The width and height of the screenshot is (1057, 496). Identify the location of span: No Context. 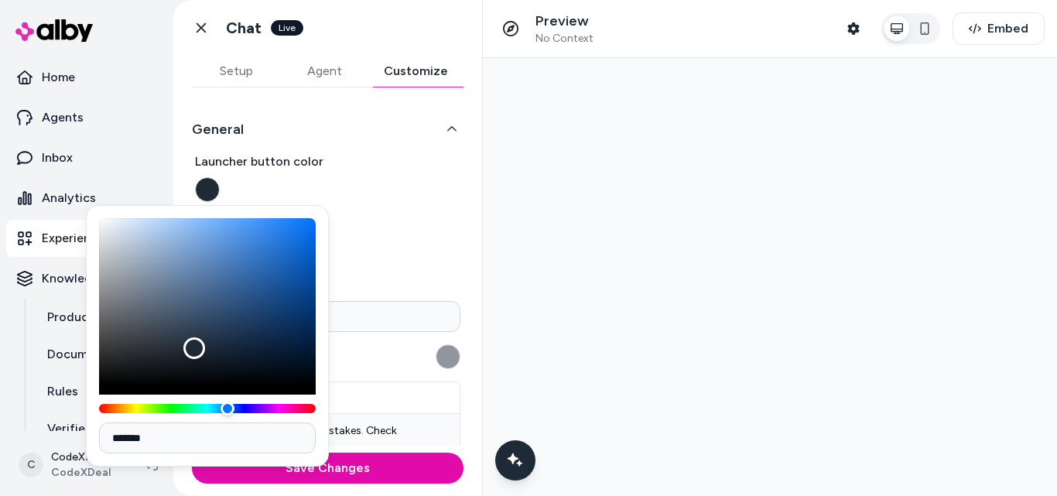
(564, 39).